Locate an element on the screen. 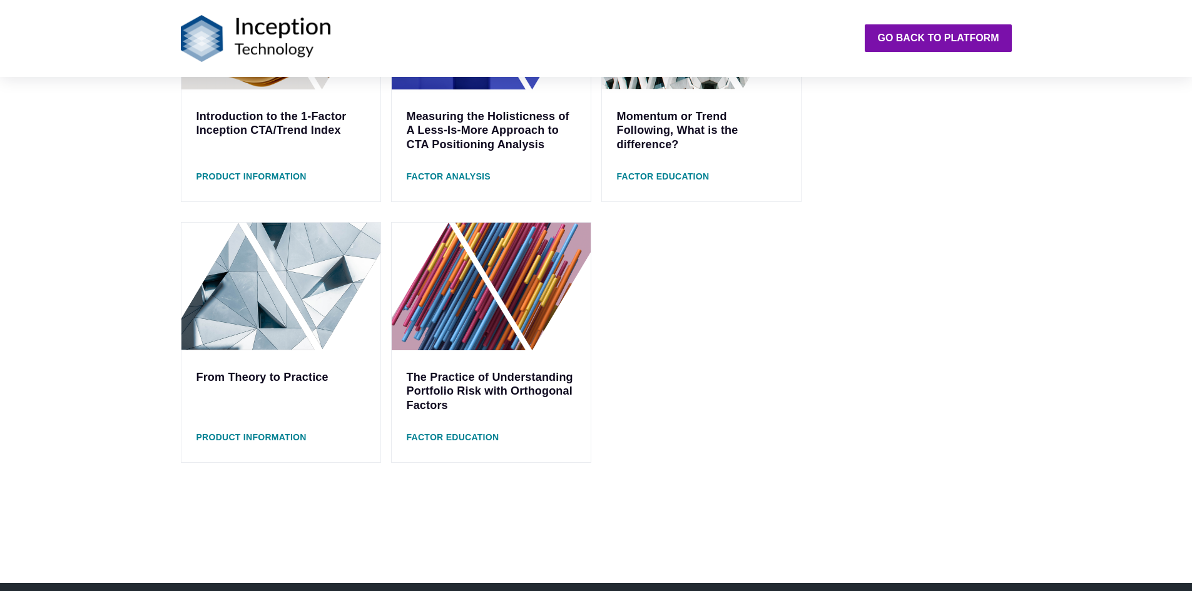 This screenshot has height=591, width=1192. span: Factor Analysis is located at coordinates (449, 176).